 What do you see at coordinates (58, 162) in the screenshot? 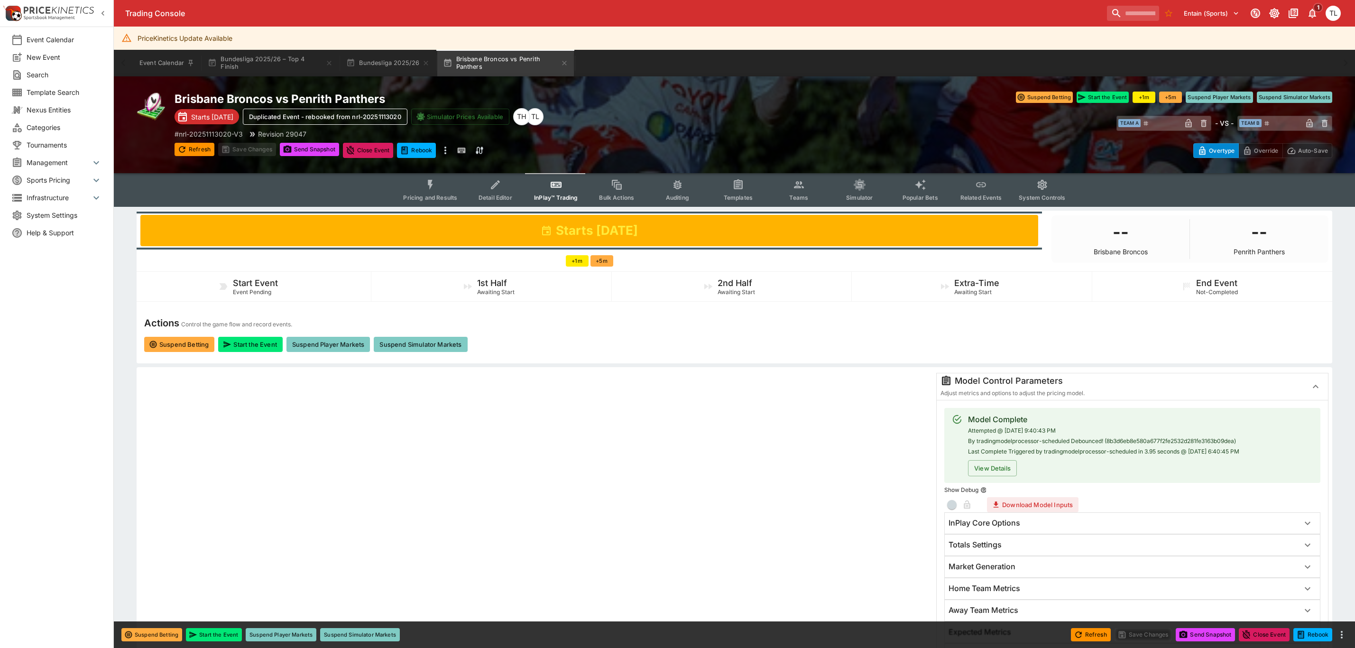
I see `span: Management` at bounding box center [58, 162].